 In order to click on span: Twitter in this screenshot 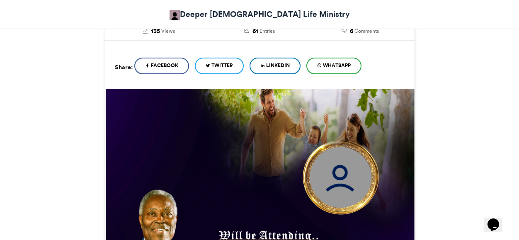, I will do `click(222, 65)`.